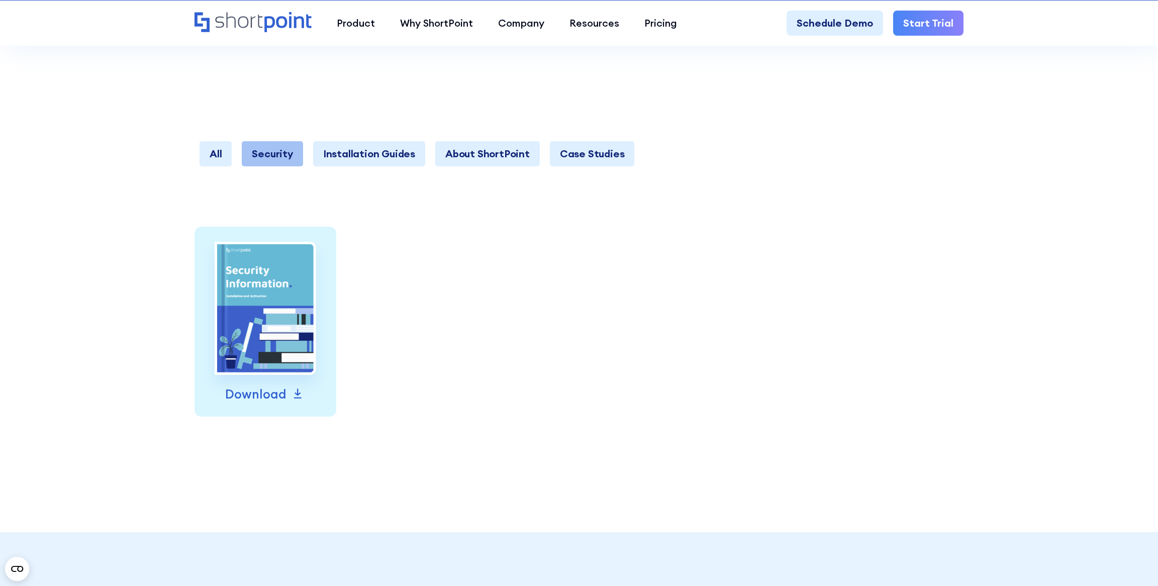 The width and height of the screenshot is (1158, 586). I want to click on div: Product, so click(356, 23).